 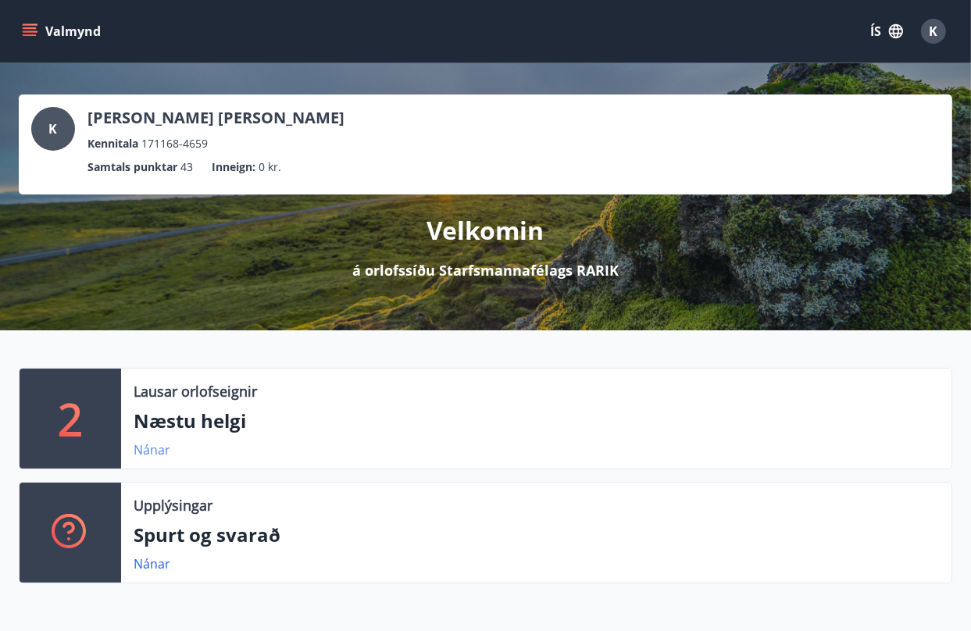 What do you see at coordinates (195, 391) in the screenshot?
I see `p: Lausar orlofseignir` at bounding box center [195, 391].